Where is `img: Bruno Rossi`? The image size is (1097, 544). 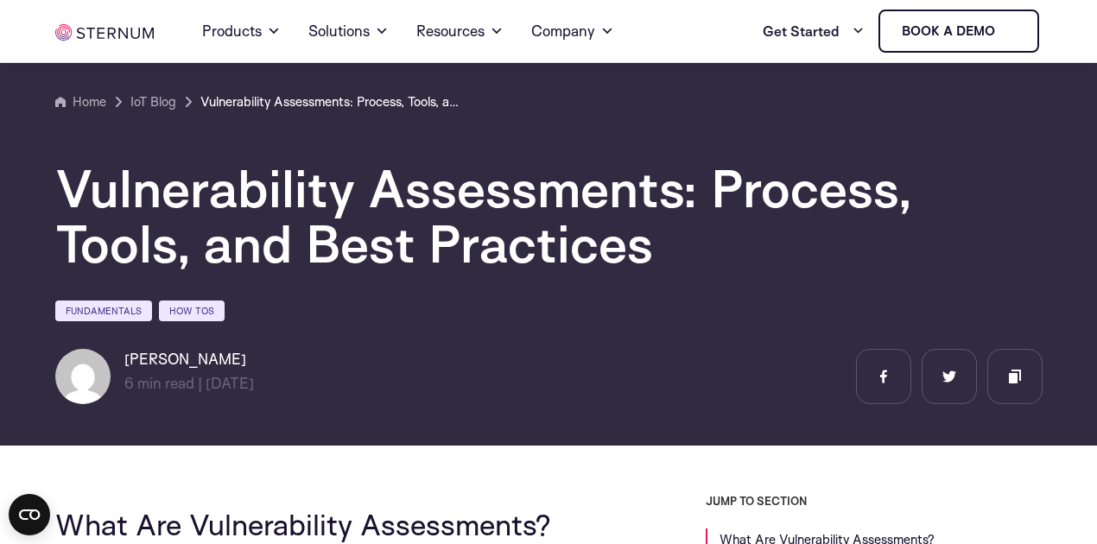 img: Bruno Rossi is located at coordinates (83, 377).